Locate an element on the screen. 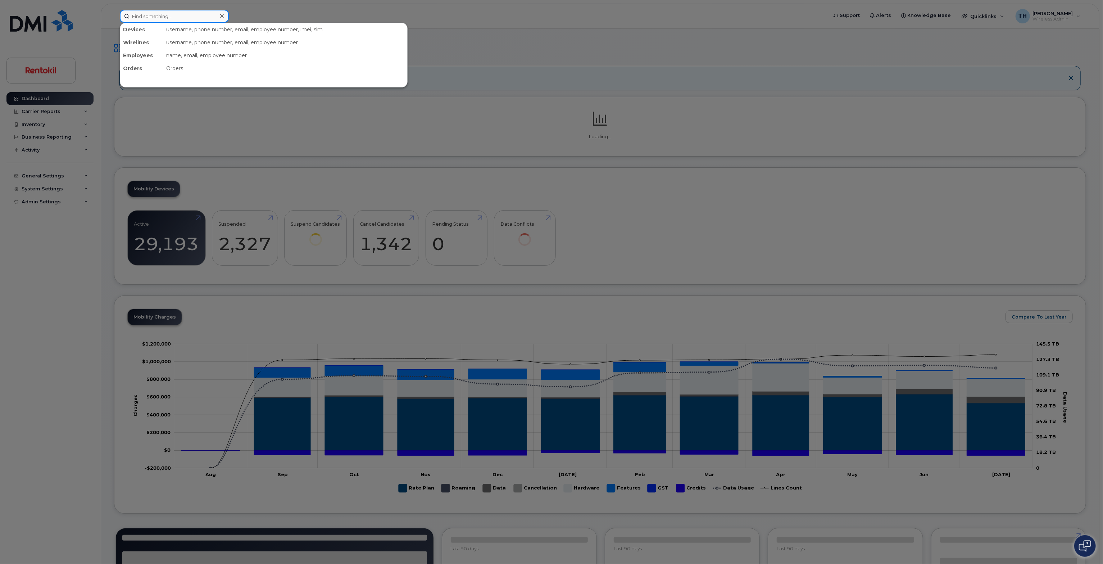  img: Open chat is located at coordinates (1085, 546).